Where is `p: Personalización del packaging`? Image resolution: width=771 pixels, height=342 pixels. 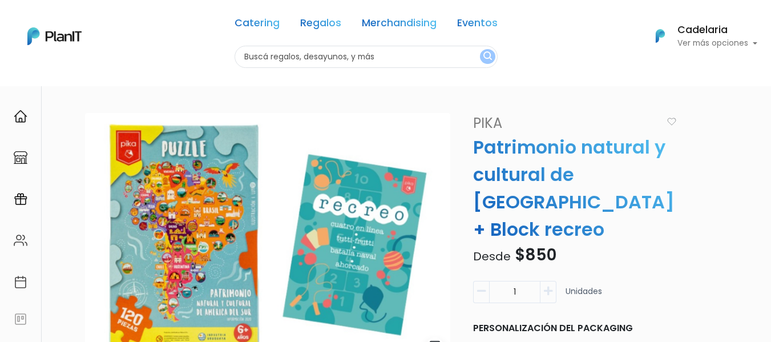
p: Personalización del packaging is located at coordinates (575, 328).